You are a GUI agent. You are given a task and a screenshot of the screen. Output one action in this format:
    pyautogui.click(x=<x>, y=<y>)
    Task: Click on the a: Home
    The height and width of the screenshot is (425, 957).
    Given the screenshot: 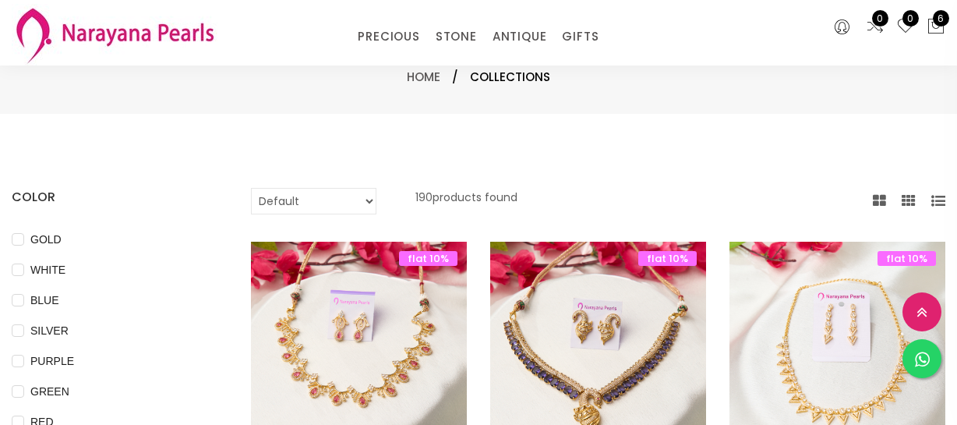 What is the action you would take?
    pyautogui.click(x=423, y=76)
    